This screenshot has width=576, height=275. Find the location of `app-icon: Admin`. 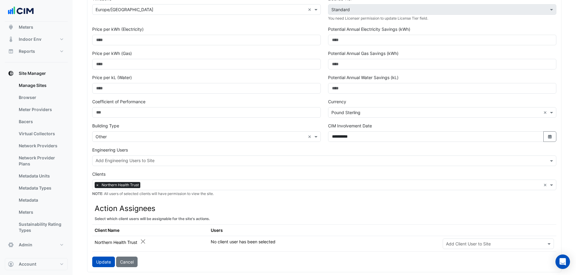

app-icon: Admin is located at coordinates (11, 245).